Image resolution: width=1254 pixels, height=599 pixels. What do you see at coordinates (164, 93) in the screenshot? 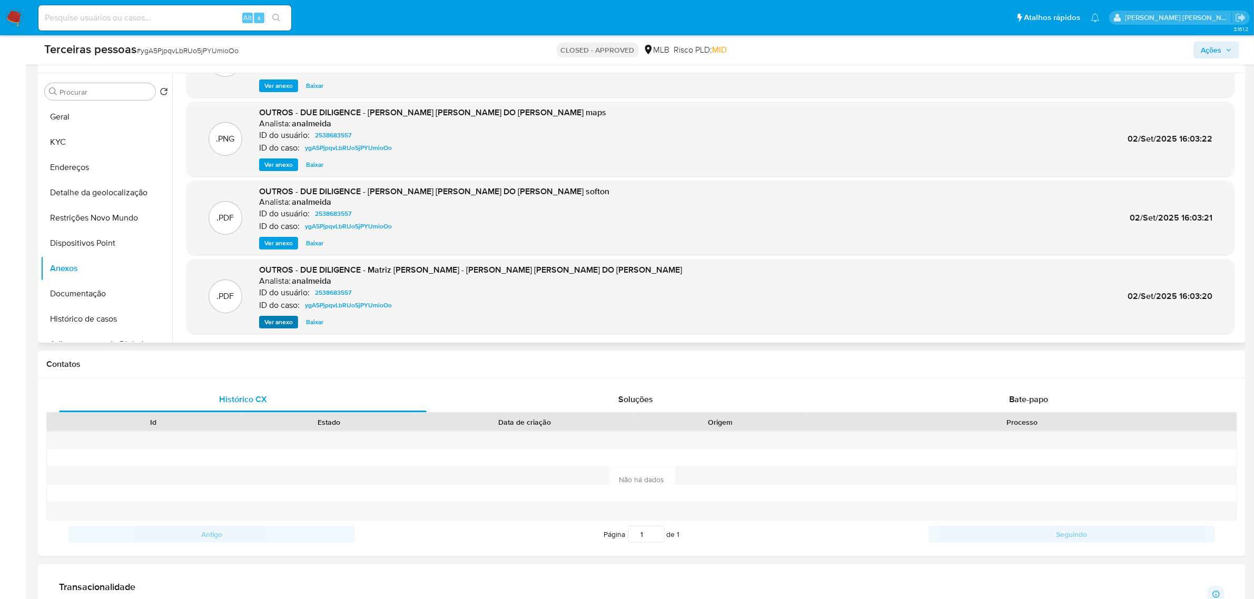
I see `button: Retornar ao pedido padrão` at bounding box center [164, 93].